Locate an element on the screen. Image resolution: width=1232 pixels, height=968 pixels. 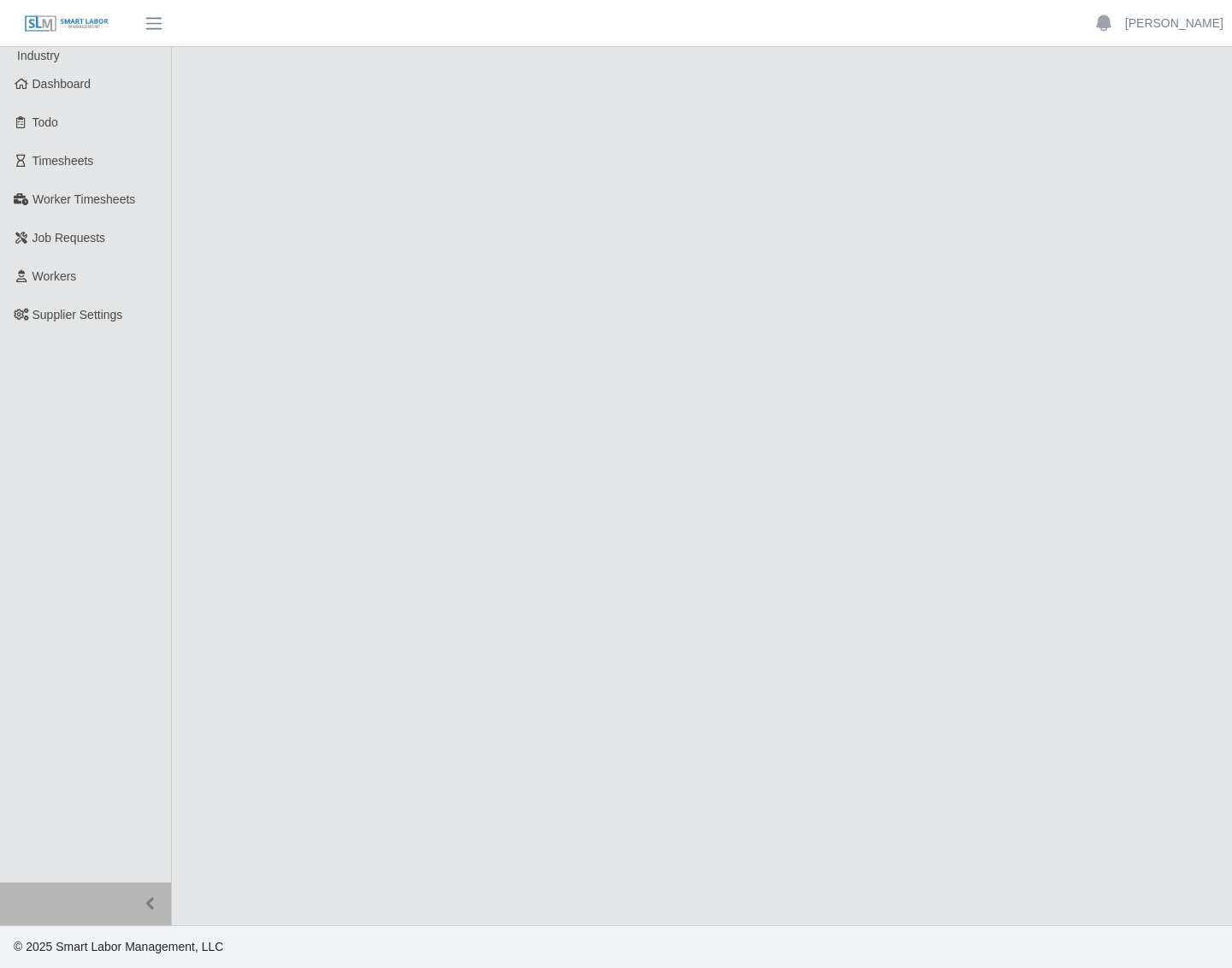
span: Industry is located at coordinates (38, 55).